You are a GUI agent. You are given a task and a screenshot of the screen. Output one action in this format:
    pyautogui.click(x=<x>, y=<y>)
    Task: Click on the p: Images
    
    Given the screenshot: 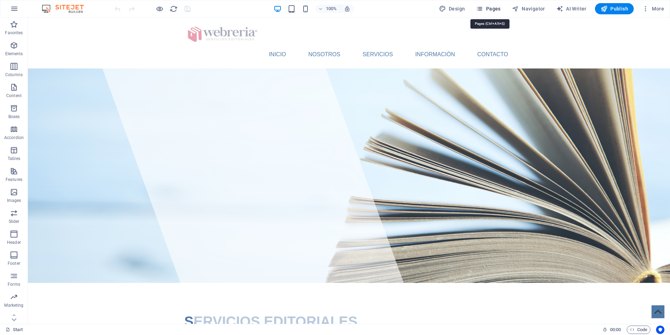 What is the action you would take?
    pyautogui.click(x=14, y=200)
    